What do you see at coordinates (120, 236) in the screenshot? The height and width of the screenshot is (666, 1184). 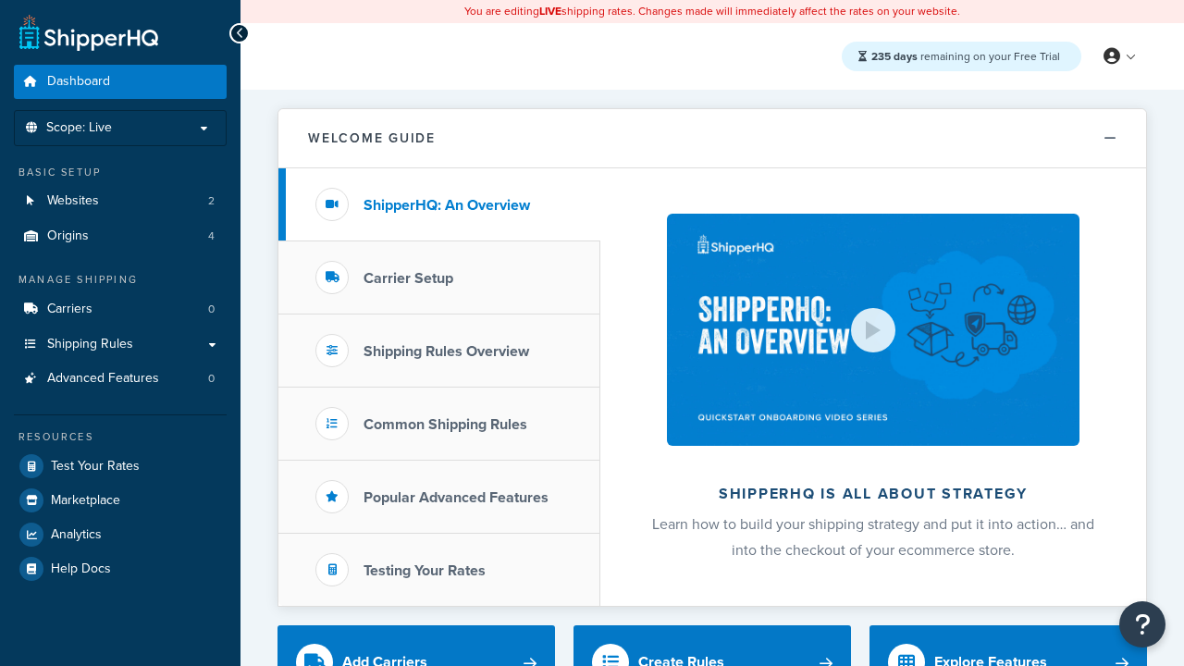 I see `a: Origins4` at bounding box center [120, 236].